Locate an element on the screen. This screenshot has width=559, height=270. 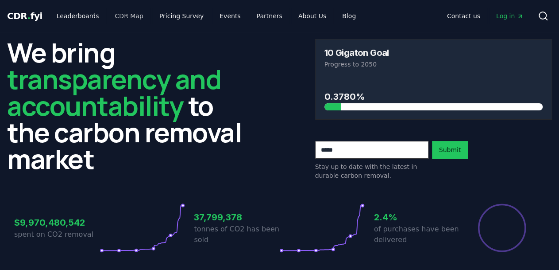
a: Blog is located at coordinates (349, 16).